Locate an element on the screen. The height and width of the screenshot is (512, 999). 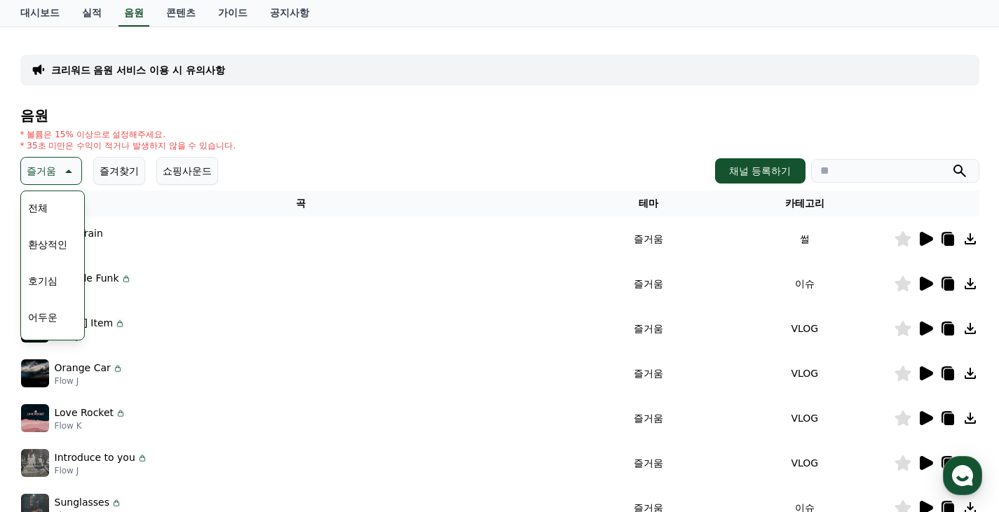
th: 카테고리 is located at coordinates (804, 203).